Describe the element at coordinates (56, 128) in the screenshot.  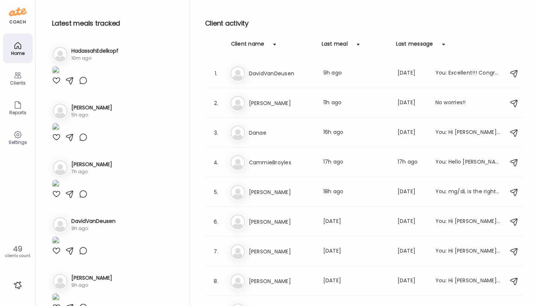
I see `img: images%2FzC2VWPhOJvMx8bbFzT34Ehm9xfq1%2Fia6lpWqhZhifgngfwnHZ%2FGTxgnvMUbCH4nosd208C_1080` at that location.